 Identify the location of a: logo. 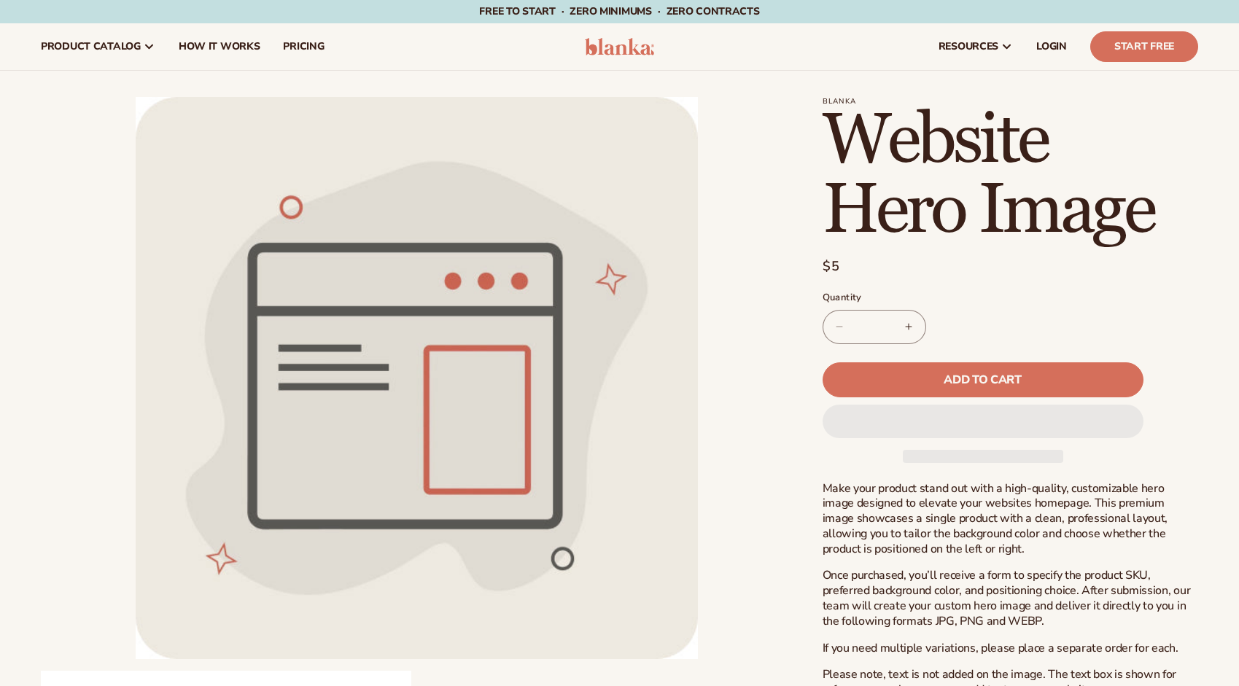
(619, 47).